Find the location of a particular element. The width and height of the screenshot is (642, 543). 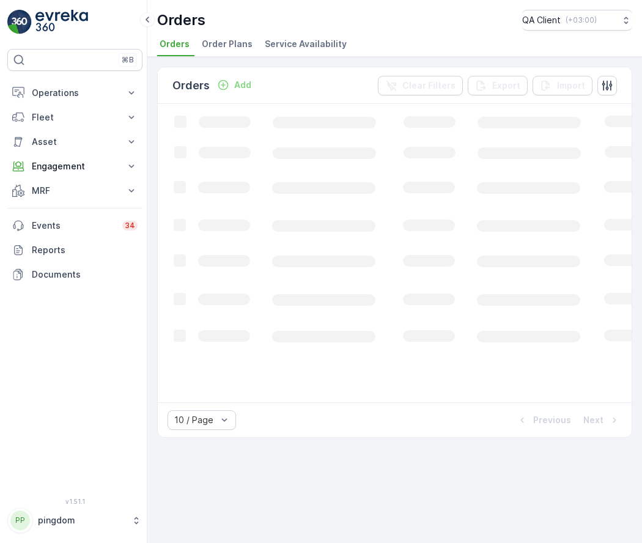

p: QA Client is located at coordinates (541, 20).